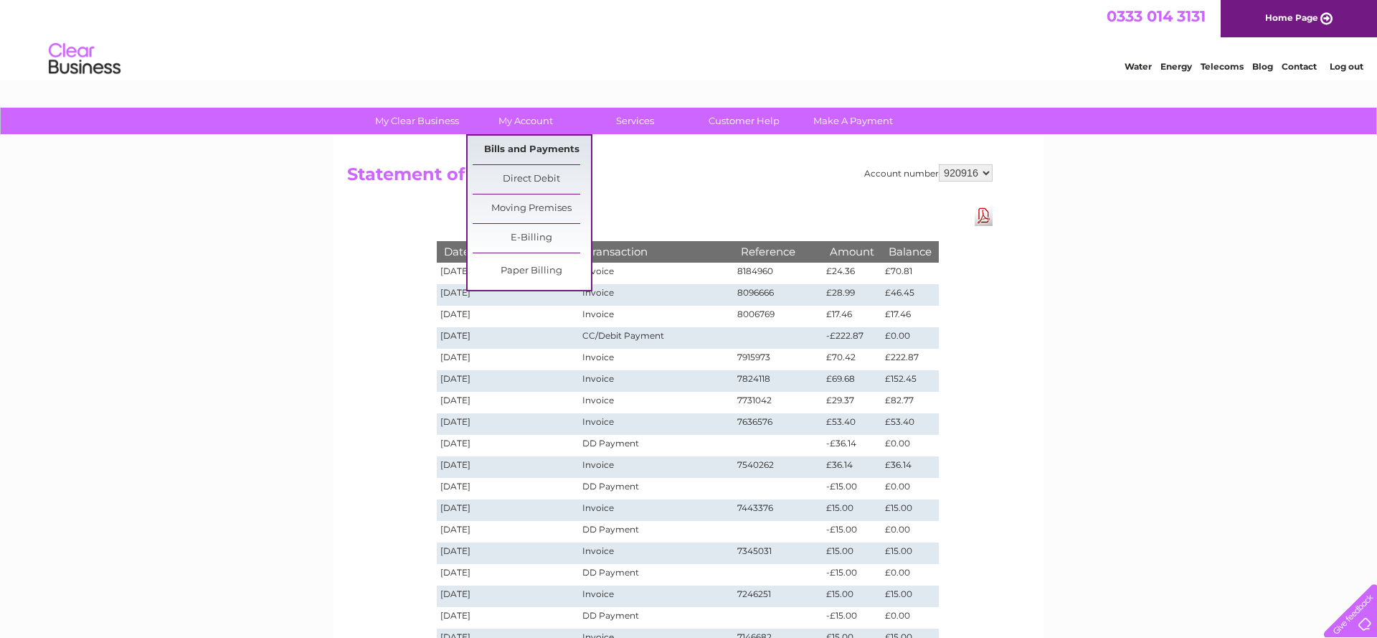 This screenshot has width=1377, height=638. What do you see at coordinates (635, 120) in the screenshot?
I see `a: Services` at bounding box center [635, 120].